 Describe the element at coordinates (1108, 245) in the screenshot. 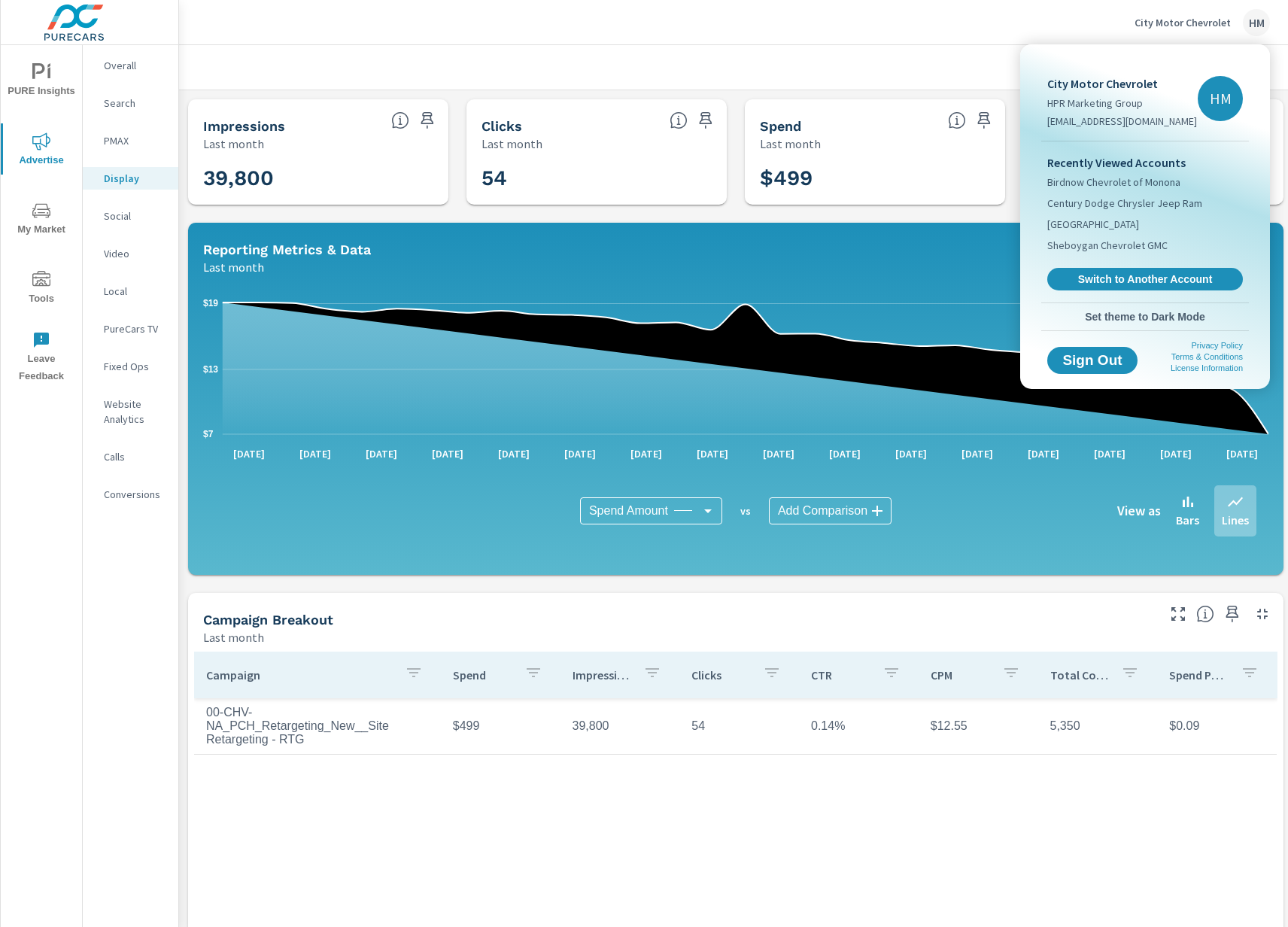

I see `span: Sheboygan Chevrolet GMC` at that location.